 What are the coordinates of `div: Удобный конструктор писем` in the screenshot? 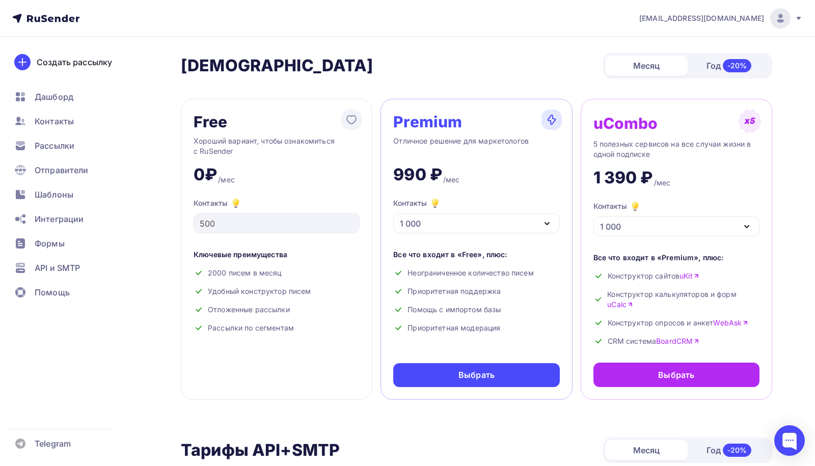 It's located at (276, 291).